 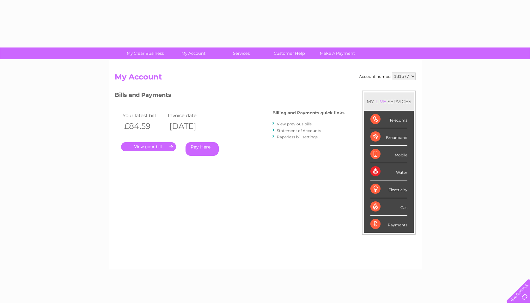 What do you see at coordinates (189, 115) in the screenshot?
I see `td: Invoice date` at bounding box center [189, 115].